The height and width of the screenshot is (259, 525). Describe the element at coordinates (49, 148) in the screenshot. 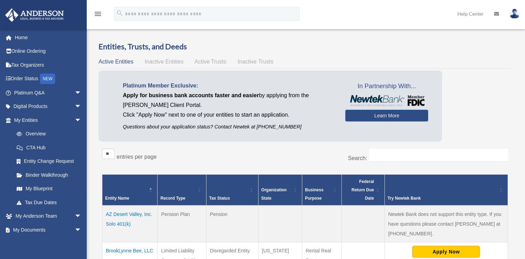

I see `a: CTA Hub` at that location.